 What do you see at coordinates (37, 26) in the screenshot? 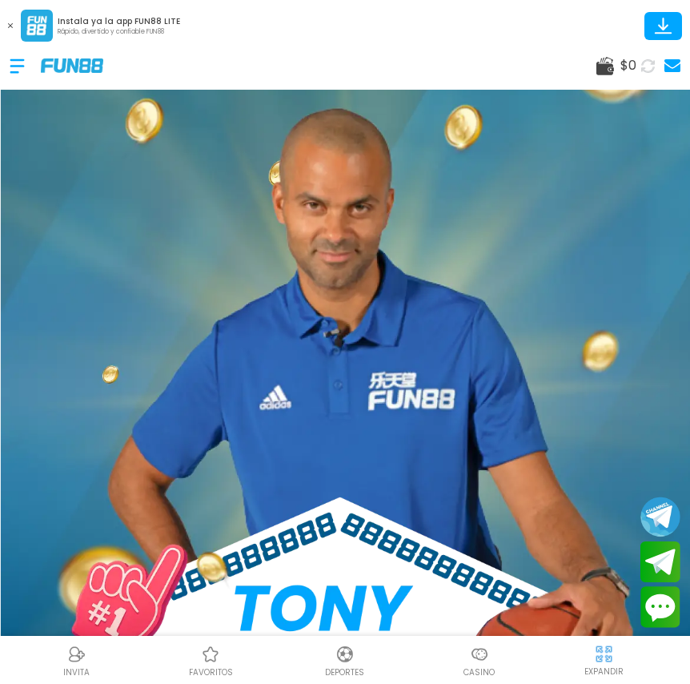
I see `img: App Logo` at bounding box center [37, 26].